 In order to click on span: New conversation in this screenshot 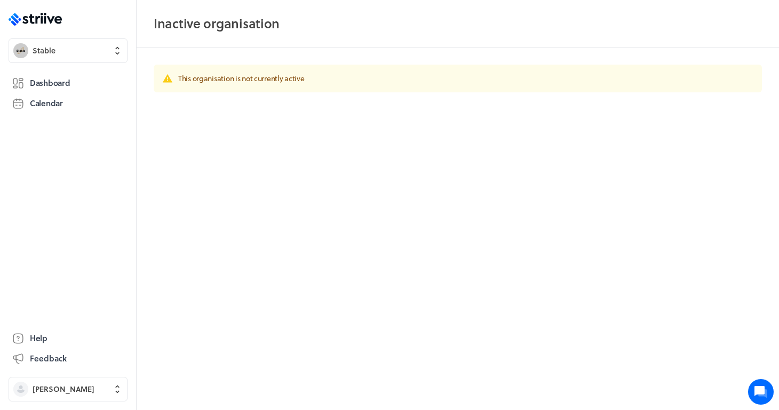, I will do `click(98, 135)`.